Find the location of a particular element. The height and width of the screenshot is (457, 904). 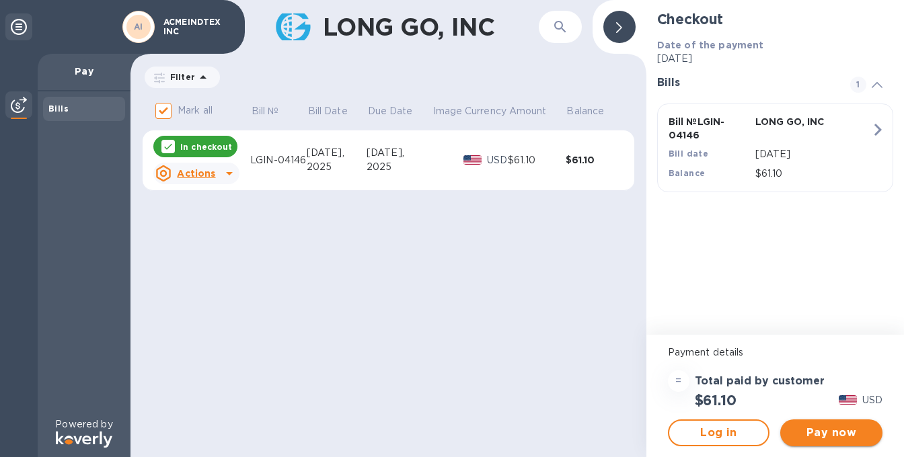

span: Currency is located at coordinates (486, 111).